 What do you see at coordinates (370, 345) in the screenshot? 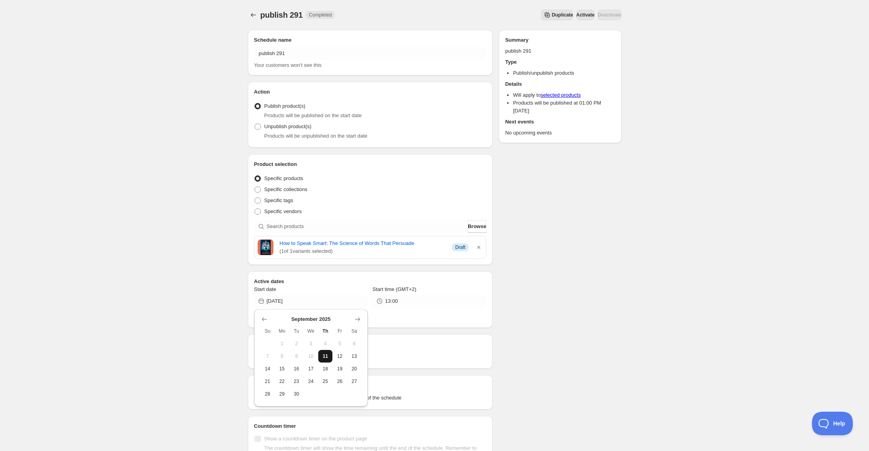
I see `h2: Repeating` at bounding box center [370, 345].